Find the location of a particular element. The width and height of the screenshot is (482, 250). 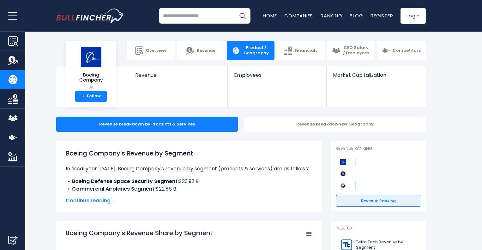

b: Commercial Airplanes Segment: is located at coordinates (114, 189).